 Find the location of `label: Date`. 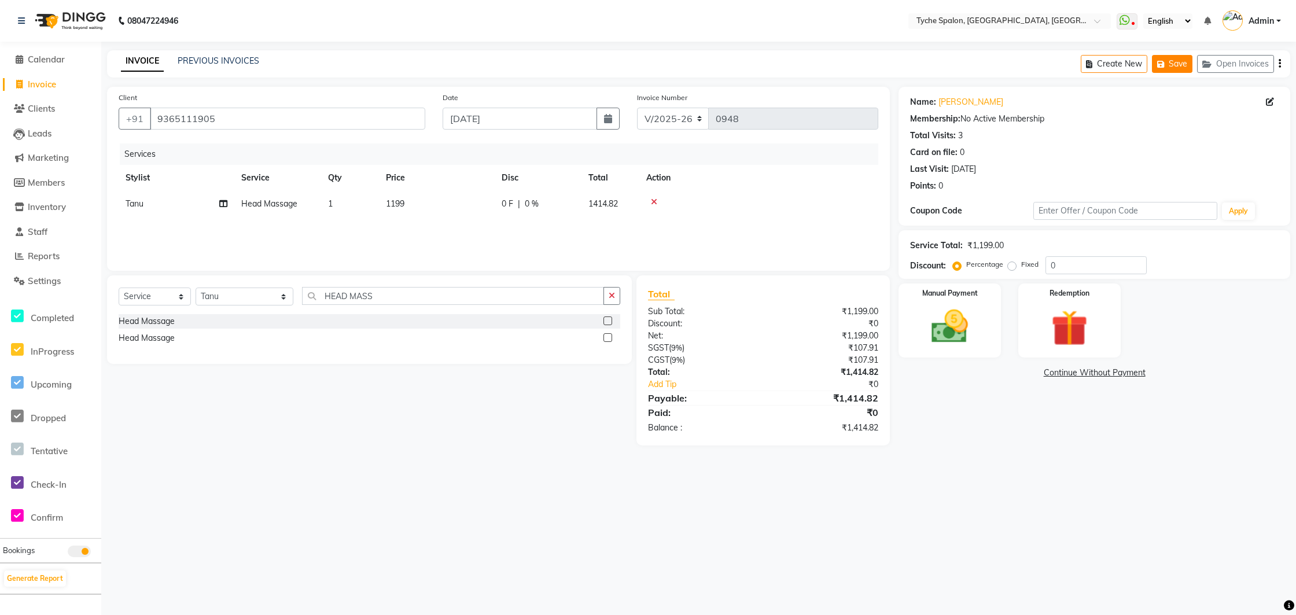

label: Date is located at coordinates (450, 98).